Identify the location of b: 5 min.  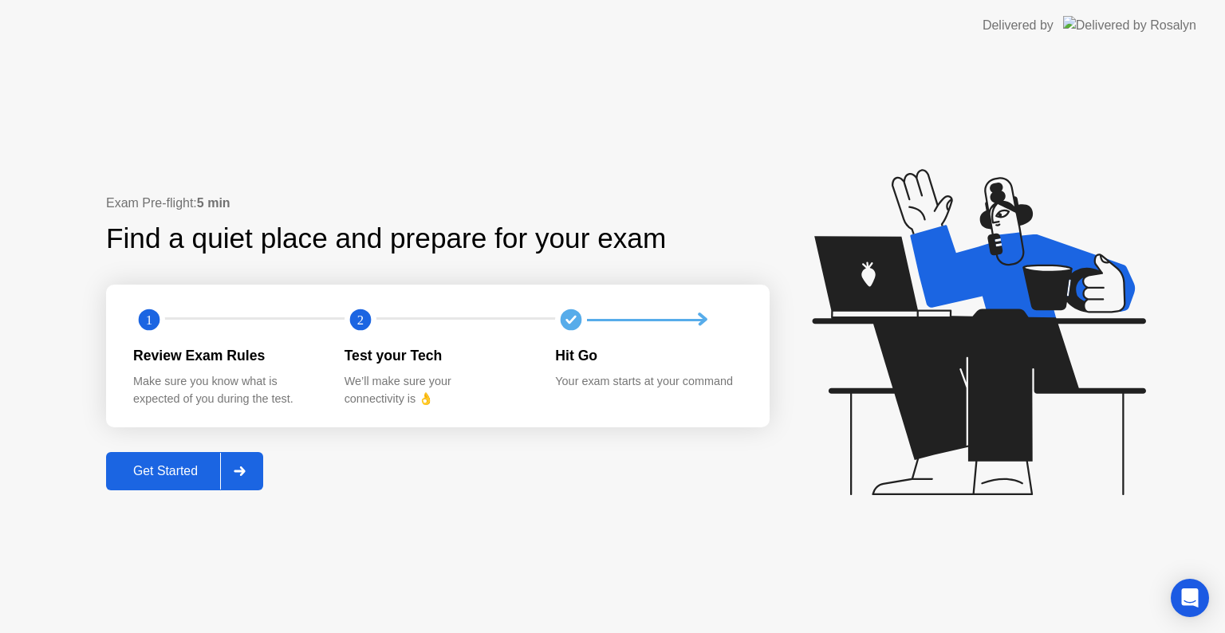
(214, 203).